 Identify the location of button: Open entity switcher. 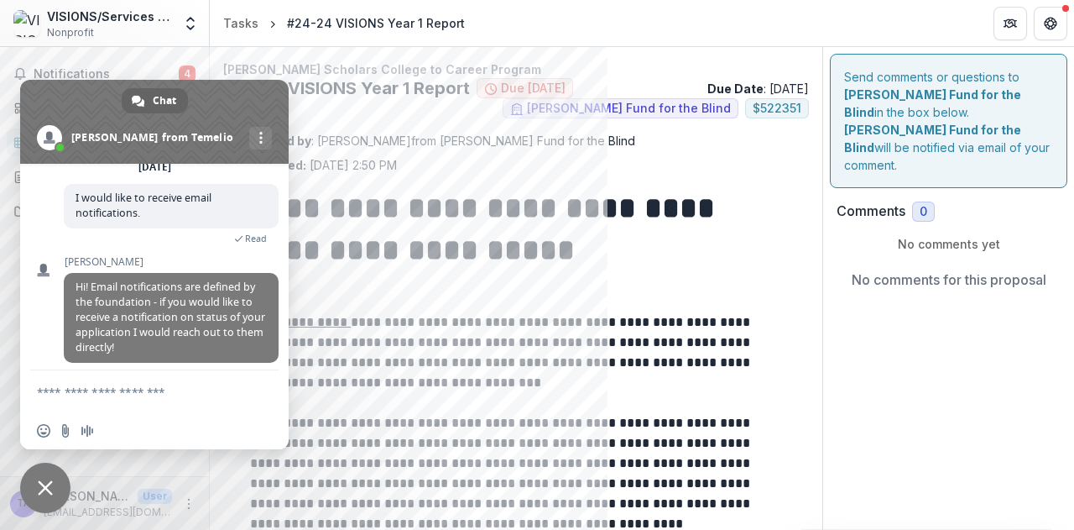
(191, 23).